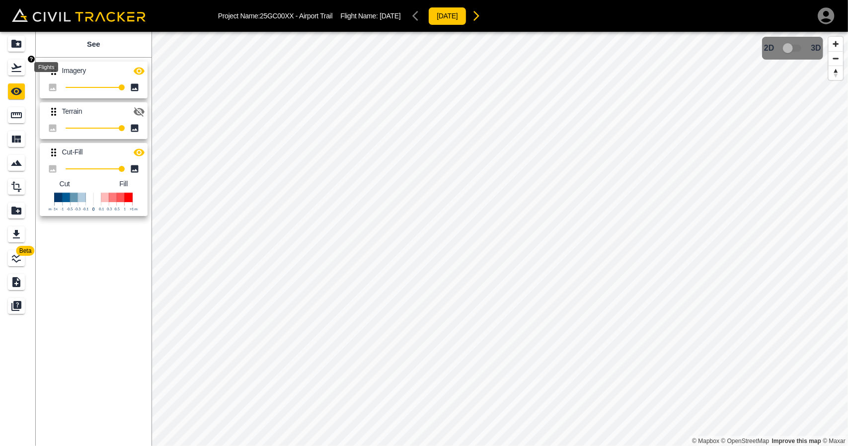 The height and width of the screenshot is (446, 848). I want to click on a: Maxar, so click(835, 441).